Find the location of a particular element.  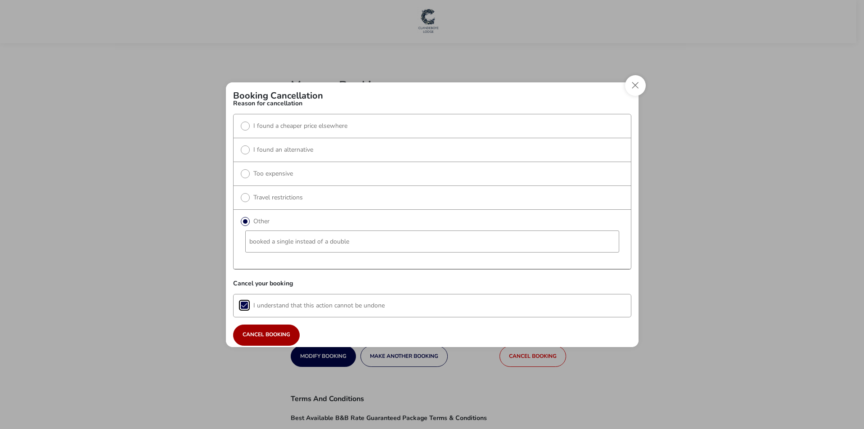

button: Cancel booking is located at coordinates (266, 335).